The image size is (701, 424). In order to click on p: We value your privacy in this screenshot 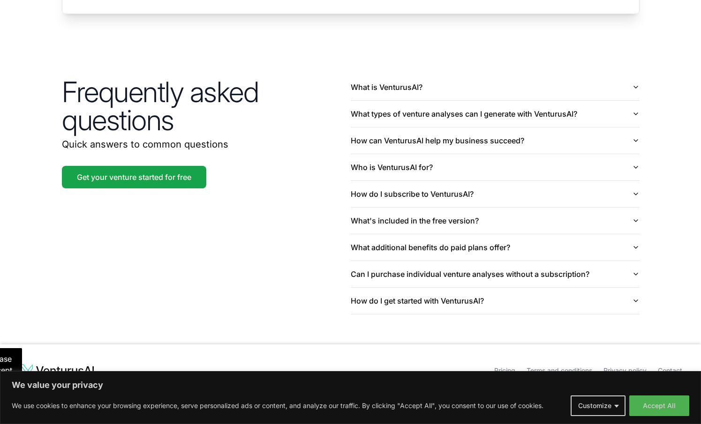, I will do `click(350, 385)`.